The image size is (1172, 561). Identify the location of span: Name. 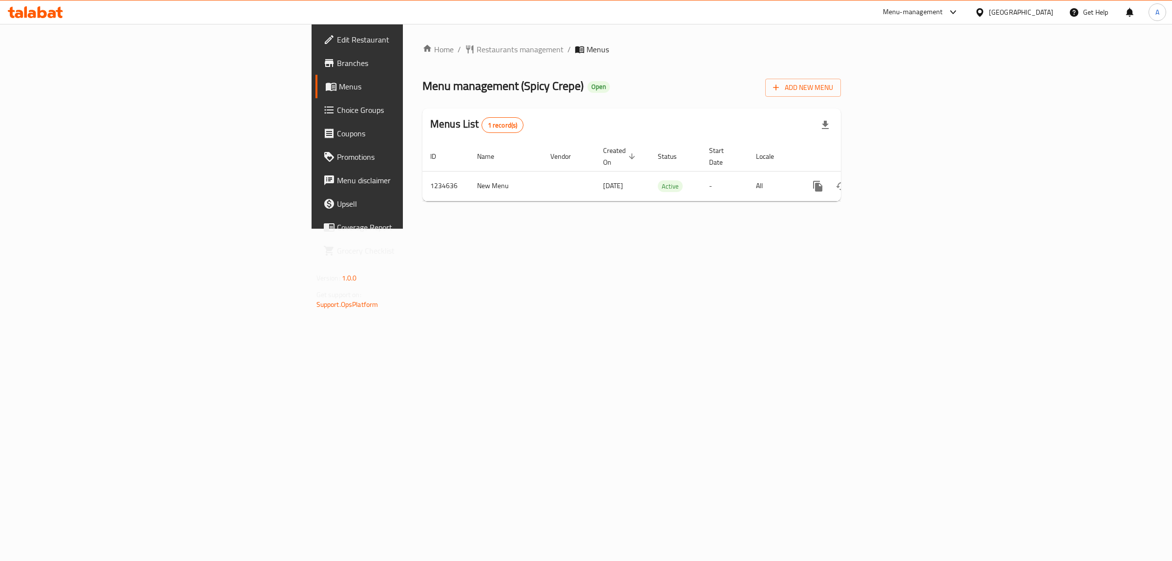
(492, 156).